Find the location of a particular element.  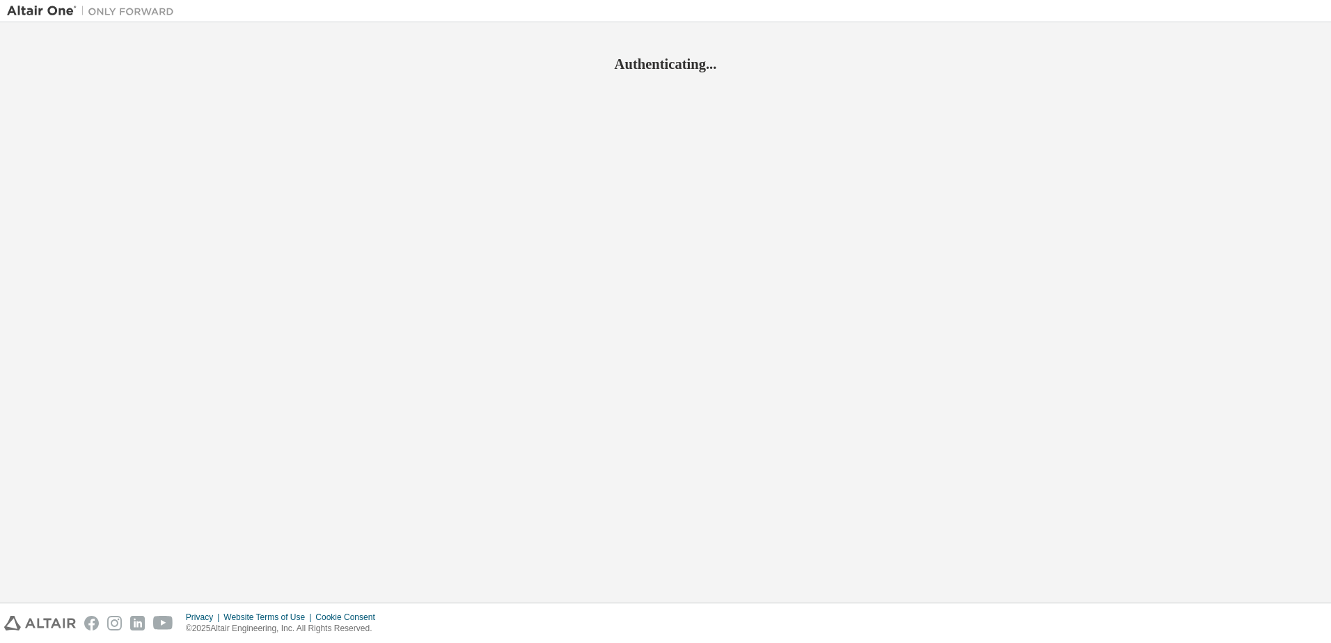

img: facebook.svg is located at coordinates (91, 623).